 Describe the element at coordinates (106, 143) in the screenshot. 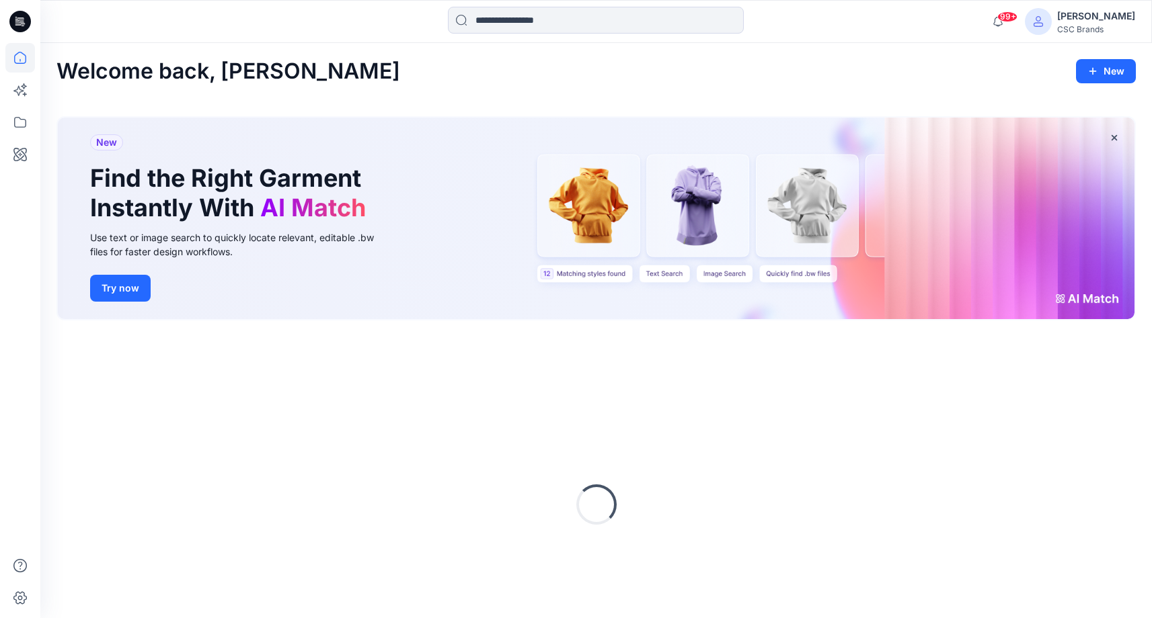

I see `span: New` at that location.